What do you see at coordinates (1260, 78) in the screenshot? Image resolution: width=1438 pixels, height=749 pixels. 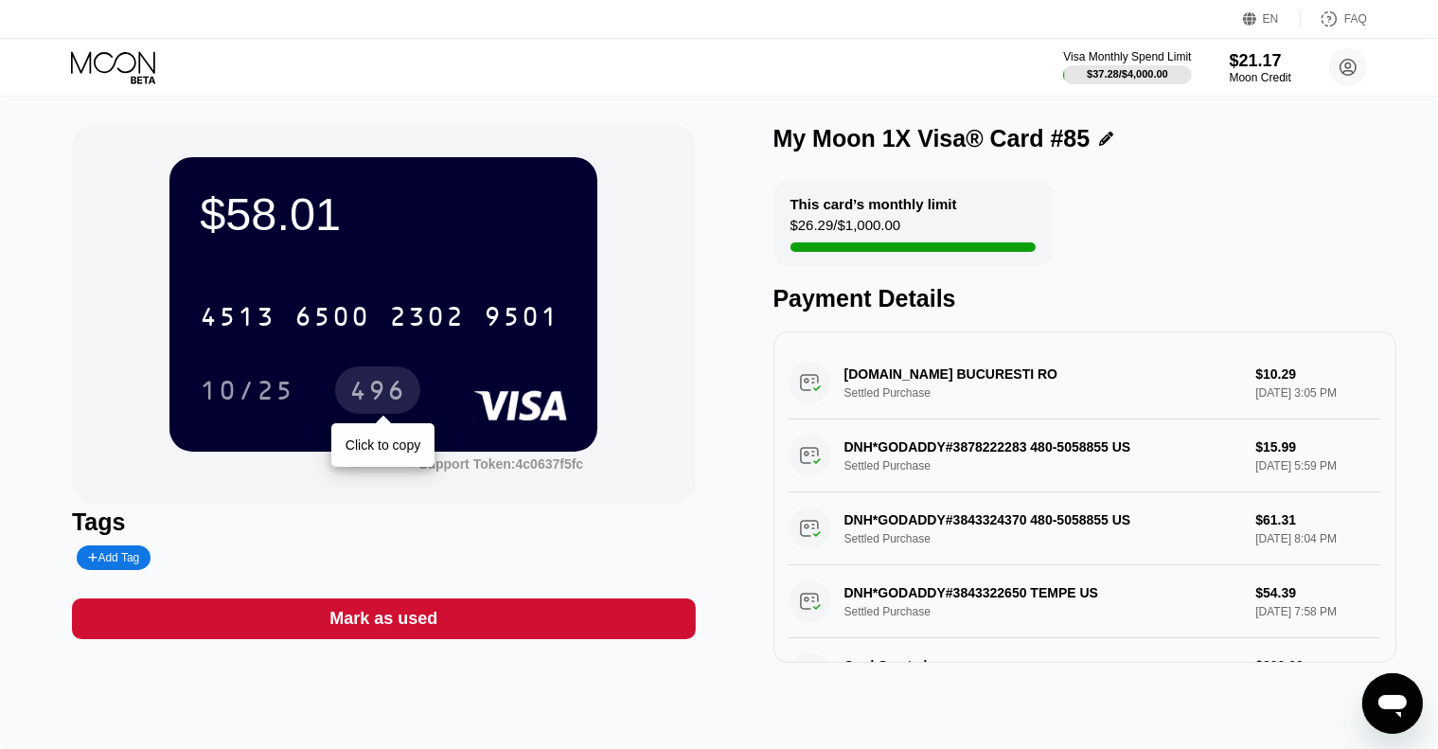 I see `div: Moon Credit` at bounding box center [1260, 78].